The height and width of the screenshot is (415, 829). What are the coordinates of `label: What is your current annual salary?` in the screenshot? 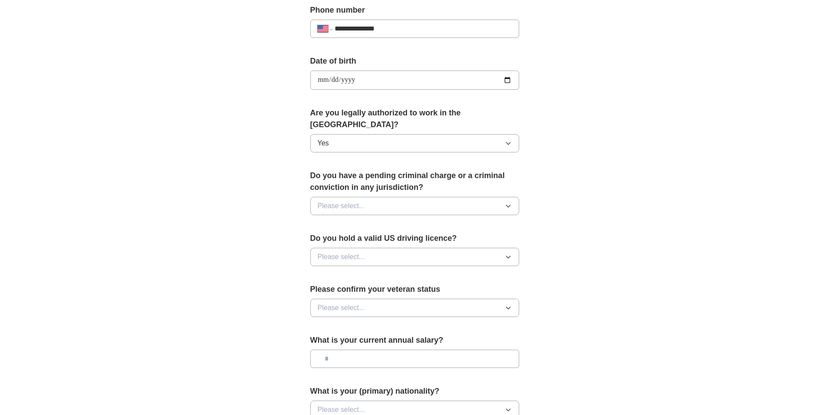 It's located at (415, 340).